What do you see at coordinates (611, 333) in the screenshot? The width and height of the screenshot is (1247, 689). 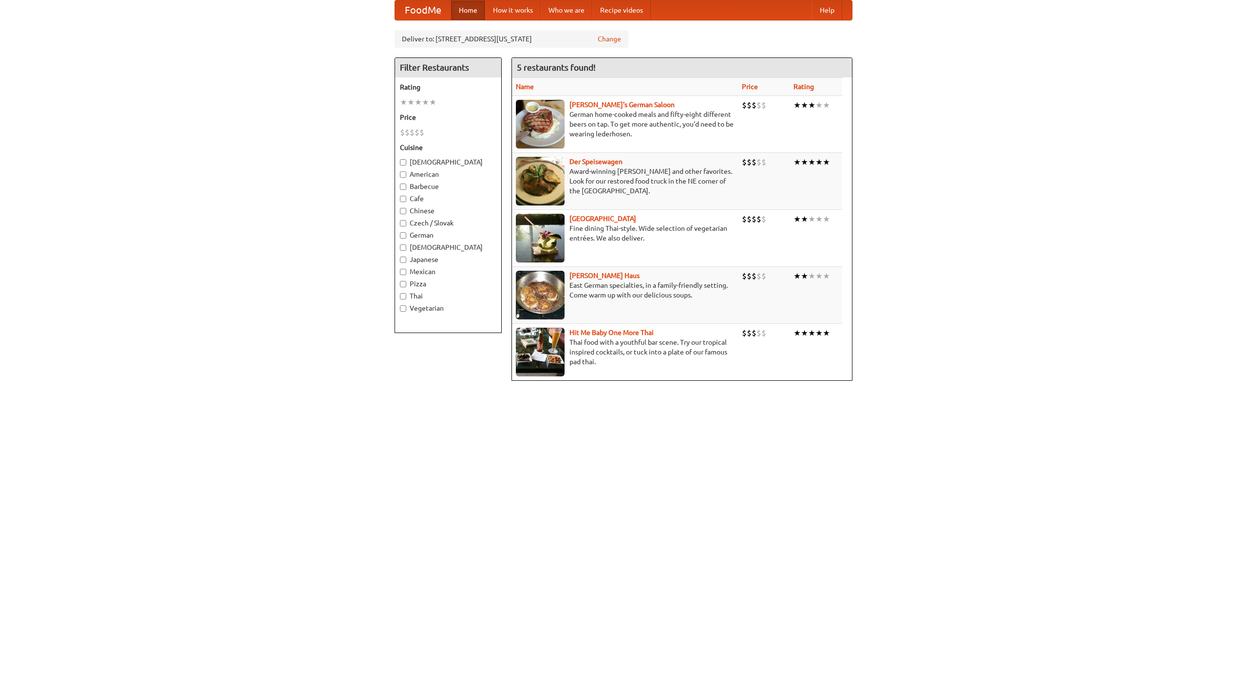 I see `b: Hit Me Baby One More Thai` at bounding box center [611, 333].